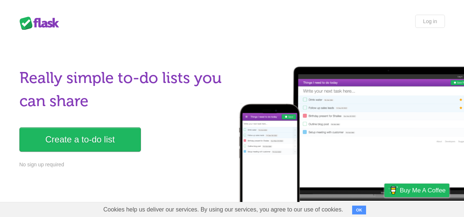  What do you see at coordinates (393, 190) in the screenshot?
I see `img: Buy me a coffee` at bounding box center [393, 190].